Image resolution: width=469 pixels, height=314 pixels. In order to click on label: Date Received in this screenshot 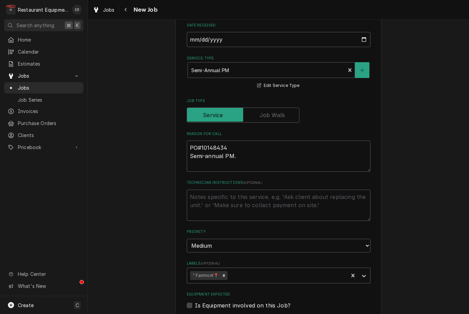, I will do `click(278, 25)`.